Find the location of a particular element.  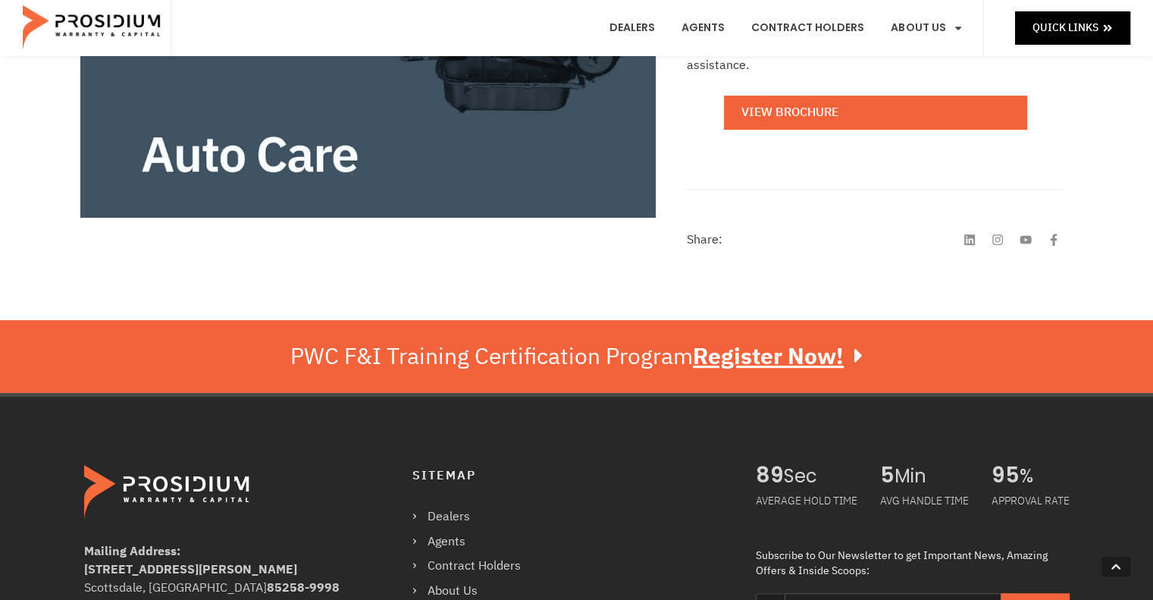

span: Sec is located at coordinates (820, 476).